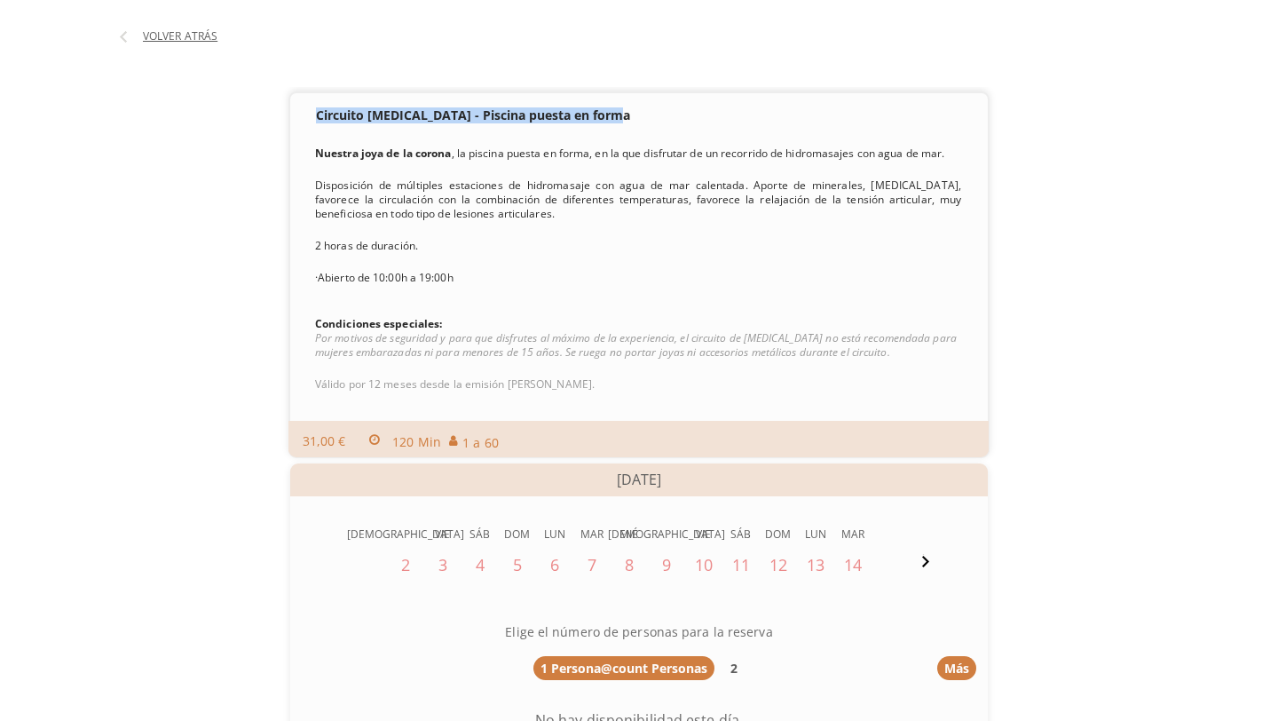  What do you see at coordinates (406, 564) in the screenshot?
I see `span: 2` at bounding box center [406, 564].